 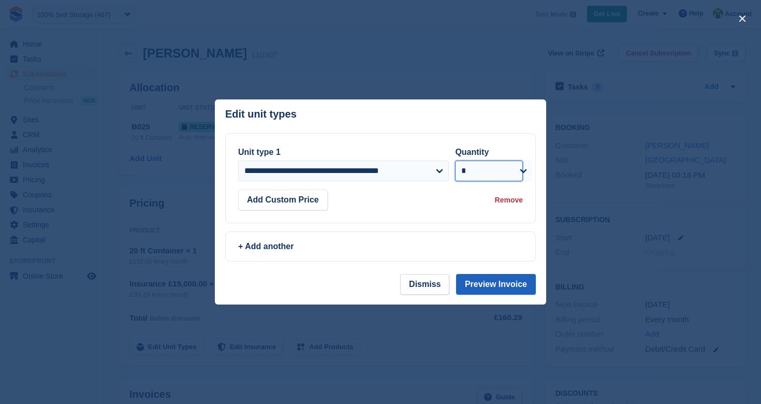 I want to click on div: Remove, so click(x=509, y=200).